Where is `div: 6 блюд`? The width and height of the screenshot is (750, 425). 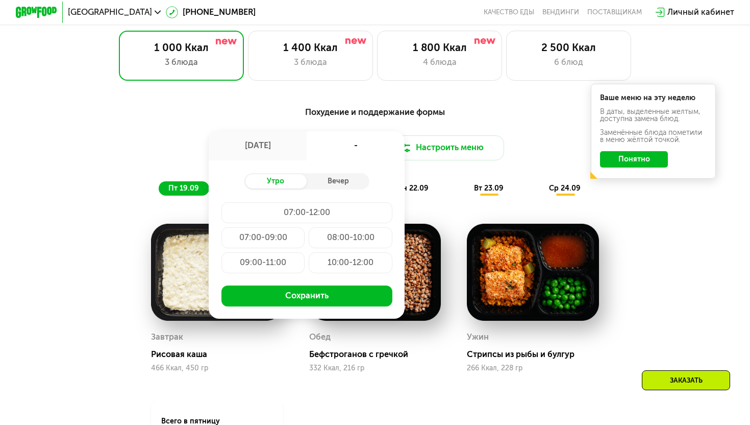 div: 6 блюд is located at coordinates (569, 62).